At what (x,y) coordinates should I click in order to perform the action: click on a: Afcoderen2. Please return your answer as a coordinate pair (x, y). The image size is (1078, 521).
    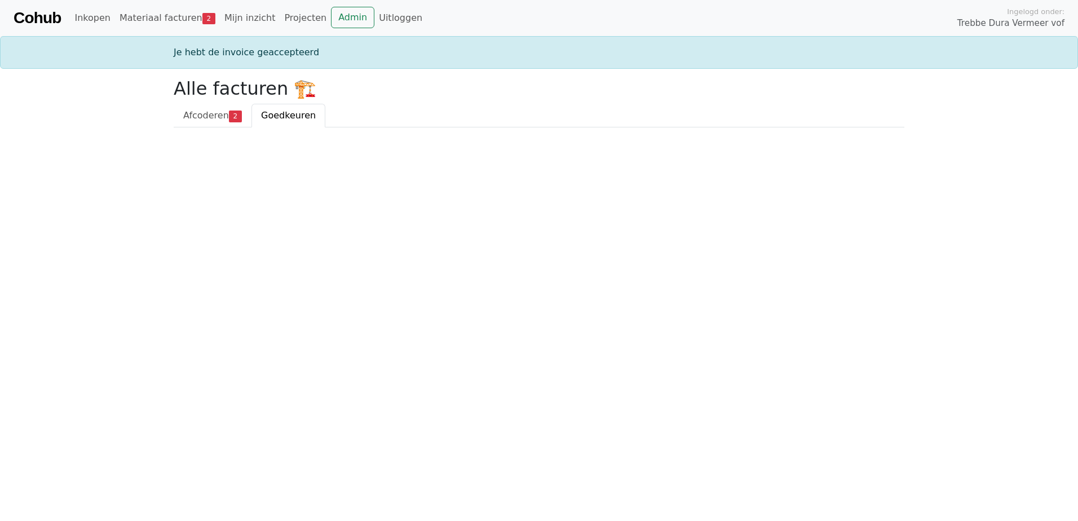
    Looking at the image, I should click on (213, 116).